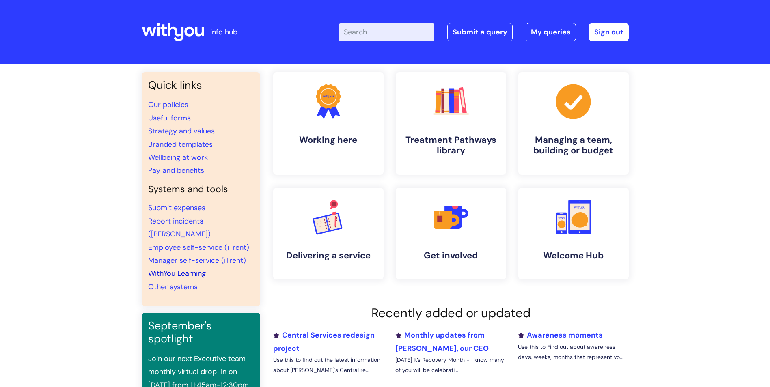 The image size is (770, 387). I want to click on a: Employee self-service (iTrent), so click(198, 248).